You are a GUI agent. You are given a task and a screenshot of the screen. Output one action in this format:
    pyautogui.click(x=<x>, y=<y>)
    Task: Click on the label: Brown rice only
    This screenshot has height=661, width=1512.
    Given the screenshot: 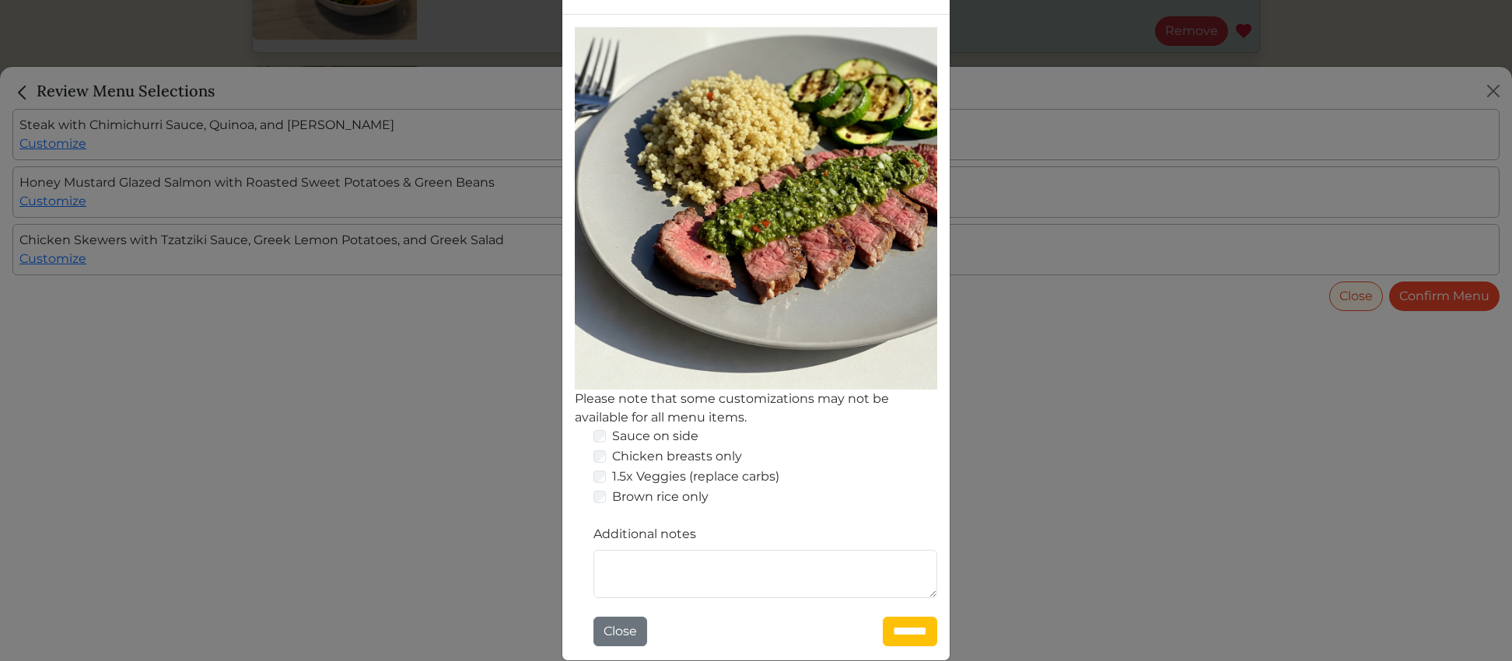 What is the action you would take?
    pyautogui.click(x=661, y=497)
    